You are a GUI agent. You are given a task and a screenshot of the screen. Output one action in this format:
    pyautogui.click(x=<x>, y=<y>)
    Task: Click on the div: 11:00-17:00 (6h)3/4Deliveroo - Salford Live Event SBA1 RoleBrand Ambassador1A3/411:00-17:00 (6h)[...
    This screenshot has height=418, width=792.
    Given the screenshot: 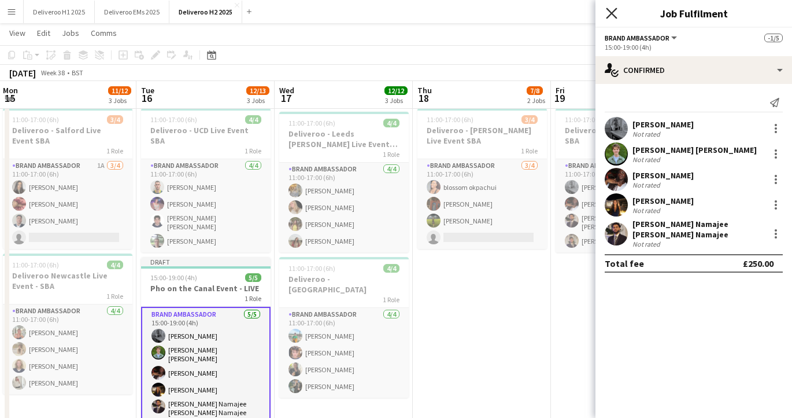 What is the action you would take?
    pyautogui.click(x=68, y=178)
    